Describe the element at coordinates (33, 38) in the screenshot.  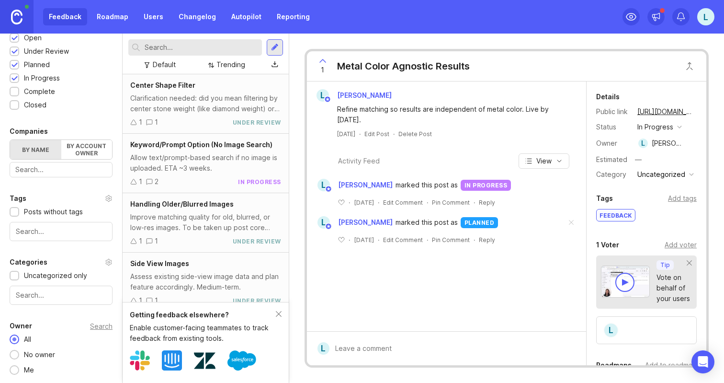
I see `div: Open` at that location.